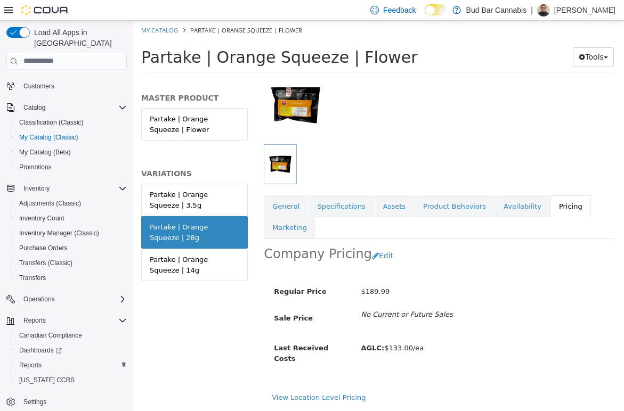 The image size is (624, 411). What do you see at coordinates (67, 402) in the screenshot?
I see `button: Settings` at bounding box center [67, 402].